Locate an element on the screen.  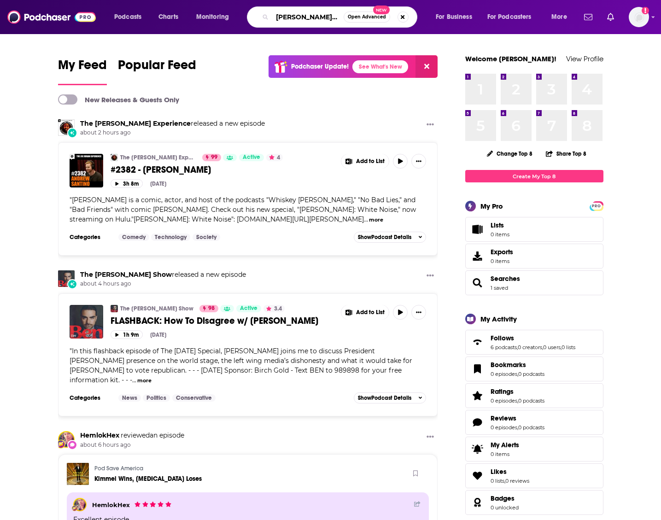
div: New Review is located at coordinates (72, 445).